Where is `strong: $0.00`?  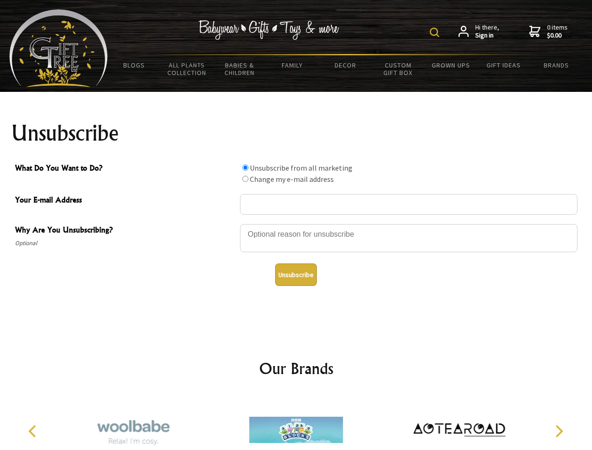
strong: $0.00 is located at coordinates (557, 36).